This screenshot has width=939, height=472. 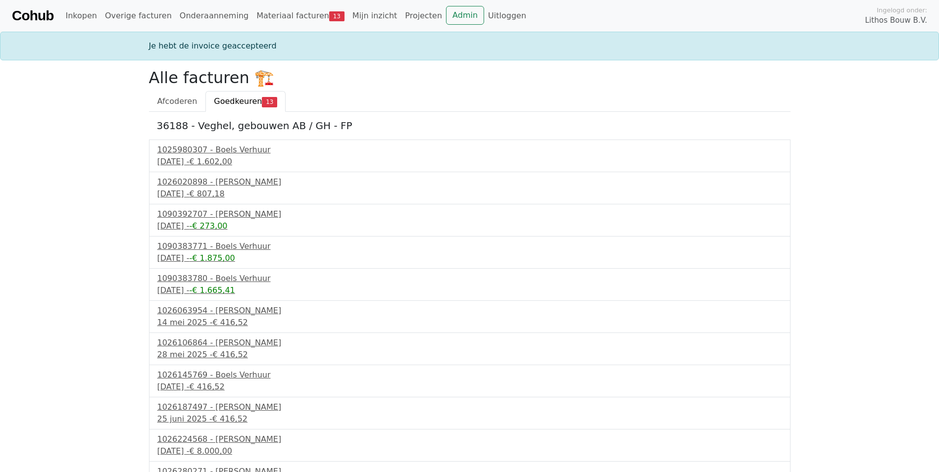 I want to click on a: Materiaal facturen13, so click(x=300, y=16).